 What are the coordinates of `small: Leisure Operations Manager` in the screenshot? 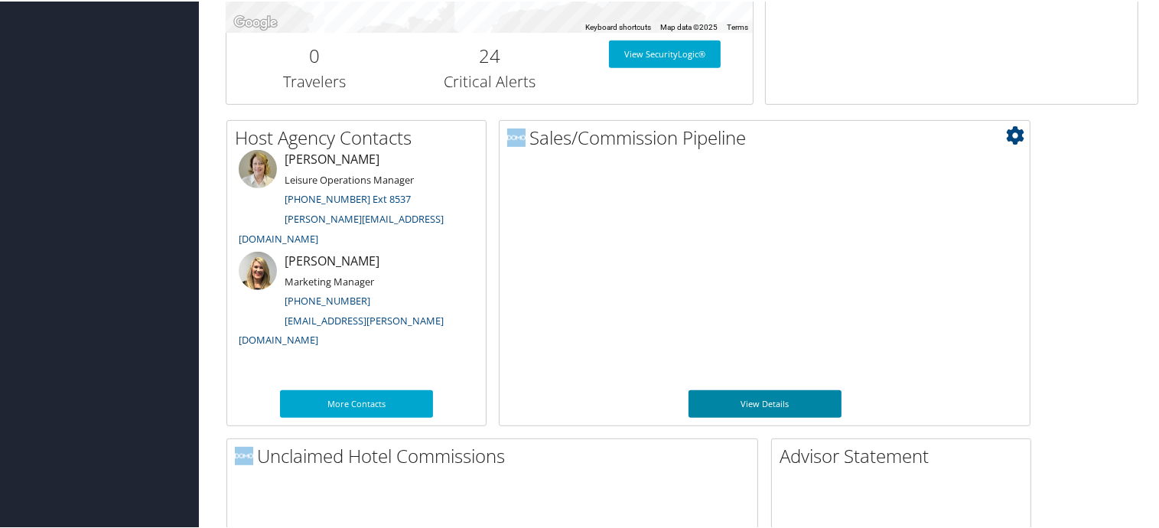 It's located at (349, 178).